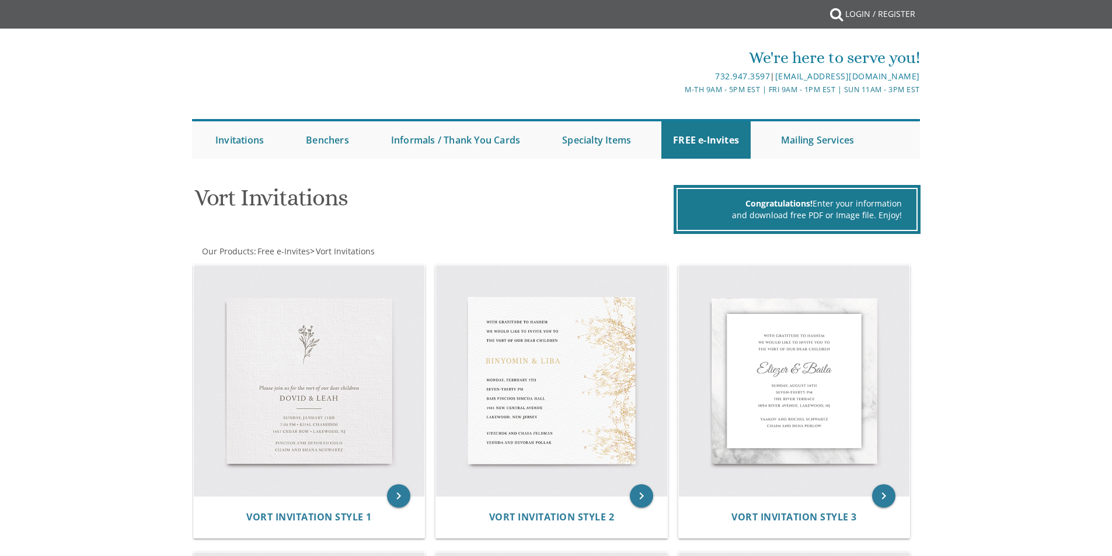 This screenshot has width=1112, height=556. I want to click on a: Vort Invitations, so click(344, 251).